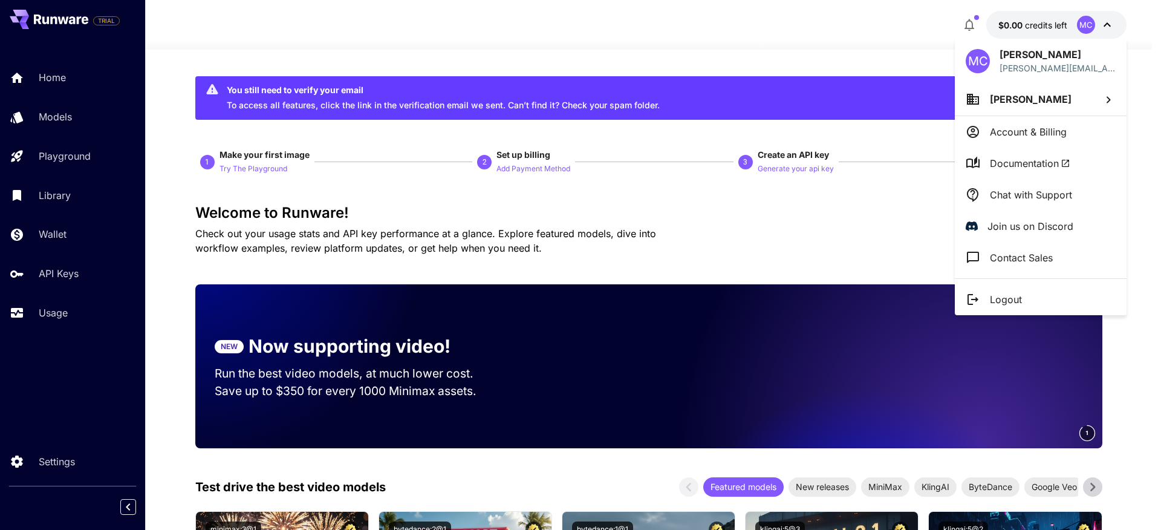 The image size is (1161, 530). I want to click on span: Documentation, so click(1030, 163).